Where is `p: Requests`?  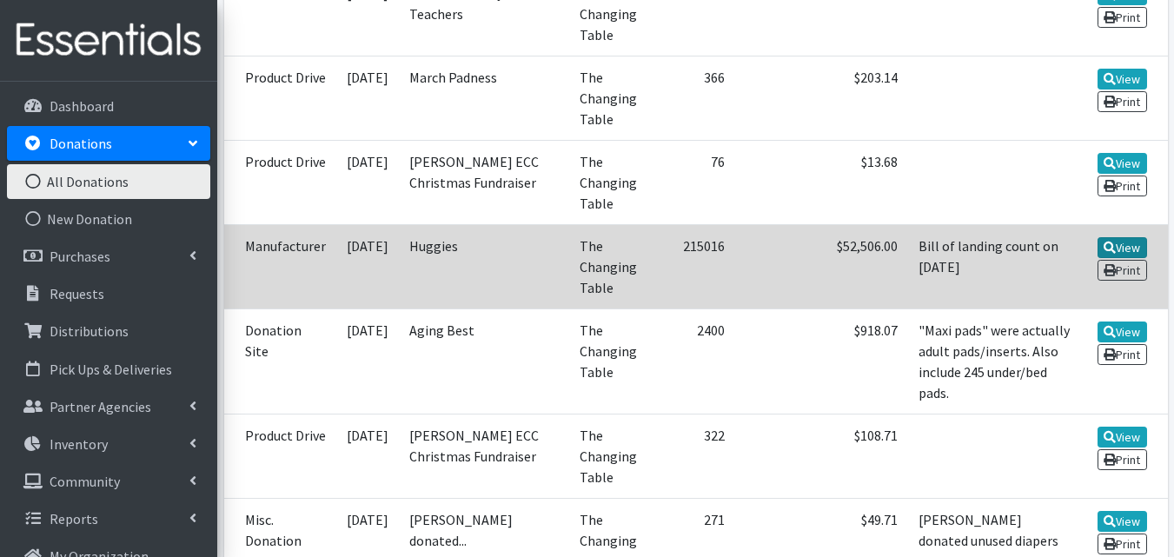
p: Requests is located at coordinates (76, 294).